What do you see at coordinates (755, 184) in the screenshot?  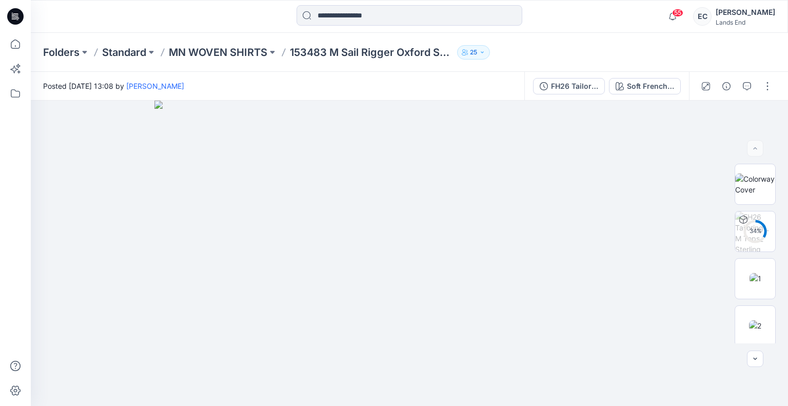 I see `img: Colorway Cover` at bounding box center [755, 184].